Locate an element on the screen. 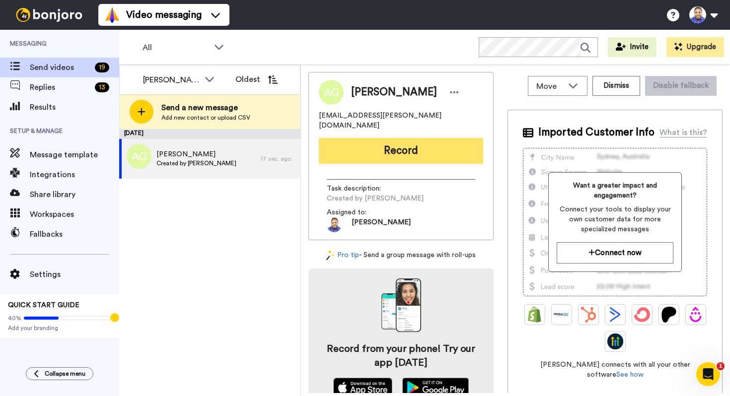 Image resolution: width=730 pixels, height=396 pixels. img: ag.png is located at coordinates (139, 156).